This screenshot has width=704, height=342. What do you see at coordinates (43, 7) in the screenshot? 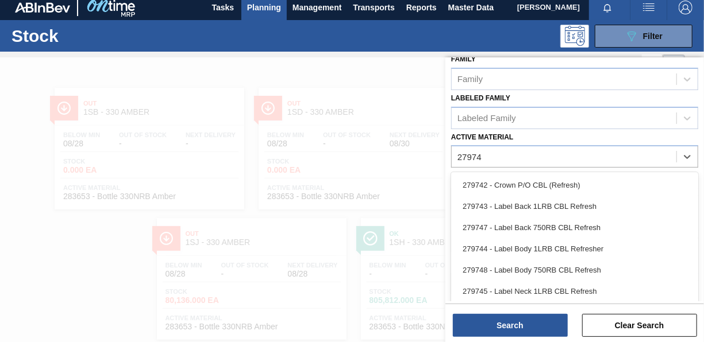
I see `img: TNhmsLtSVTkK8tSr43FrP2fwEKptu5GPRR3wAAAABJRU5ErkJggg==` at bounding box center [43, 7].